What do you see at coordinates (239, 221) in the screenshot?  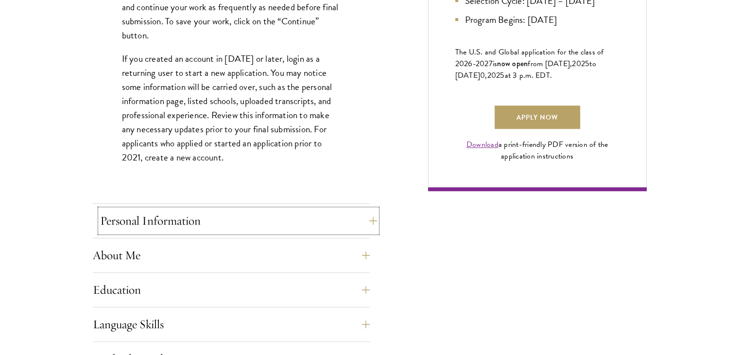 I see `button: Personal Information` at bounding box center [239, 221].